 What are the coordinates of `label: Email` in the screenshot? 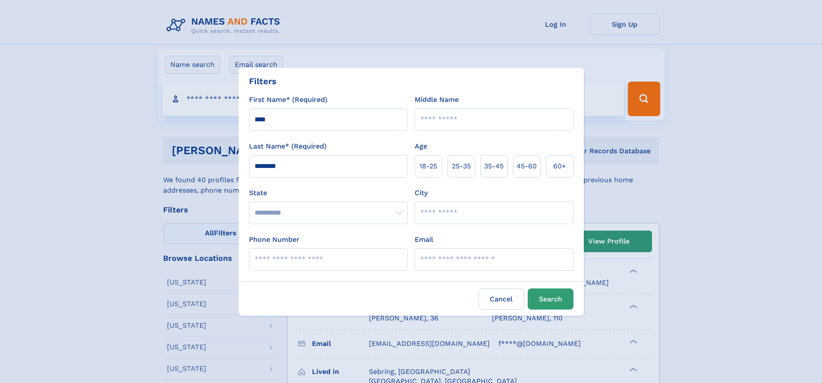 It's located at (424, 239).